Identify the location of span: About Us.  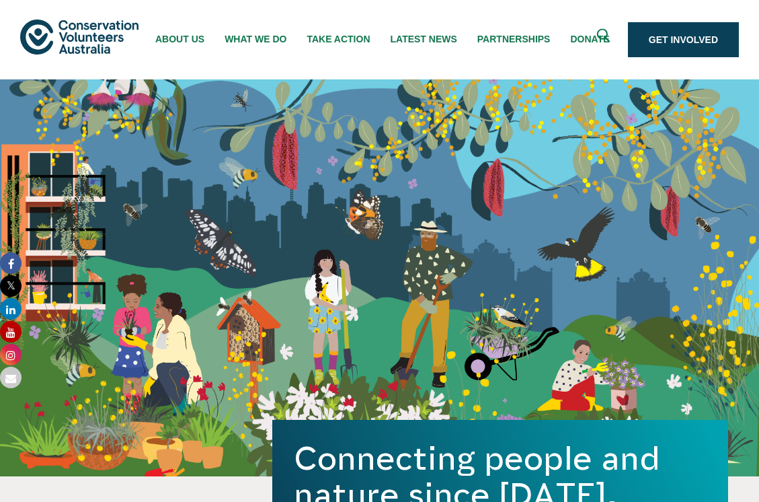
(180, 39).